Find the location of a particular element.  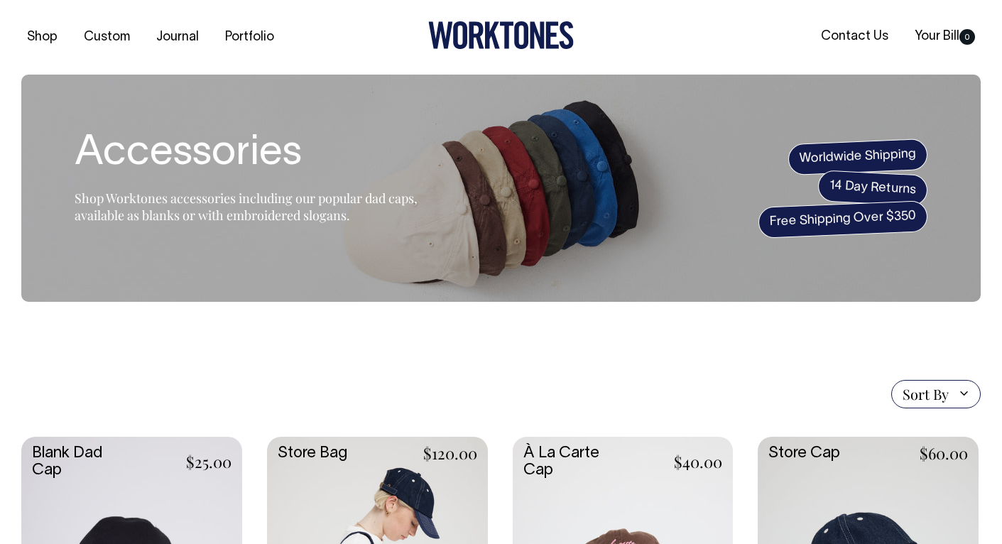

span: Worldwide Shipping is located at coordinates (858, 157).